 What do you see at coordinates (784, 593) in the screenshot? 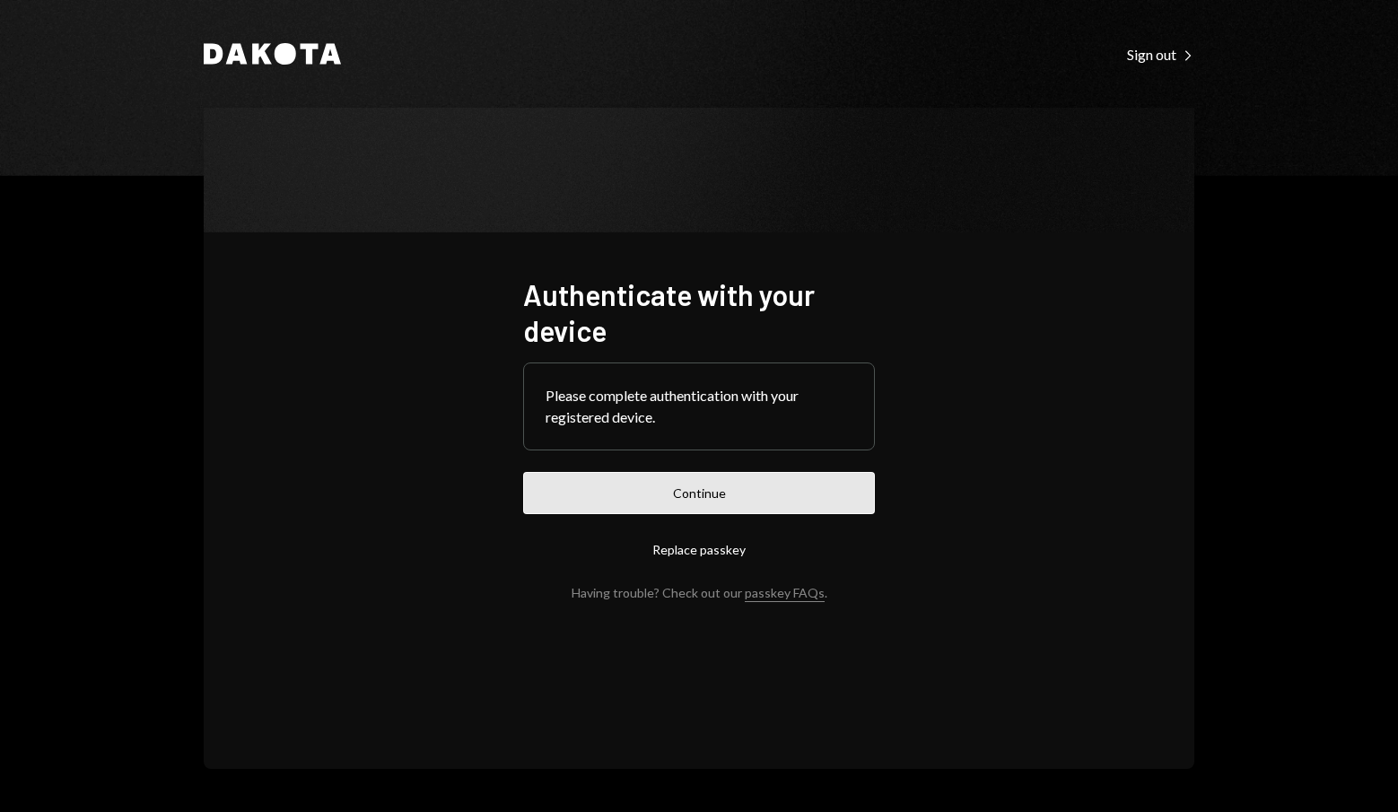
I see `a: passkey FAQs` at bounding box center [784, 593].